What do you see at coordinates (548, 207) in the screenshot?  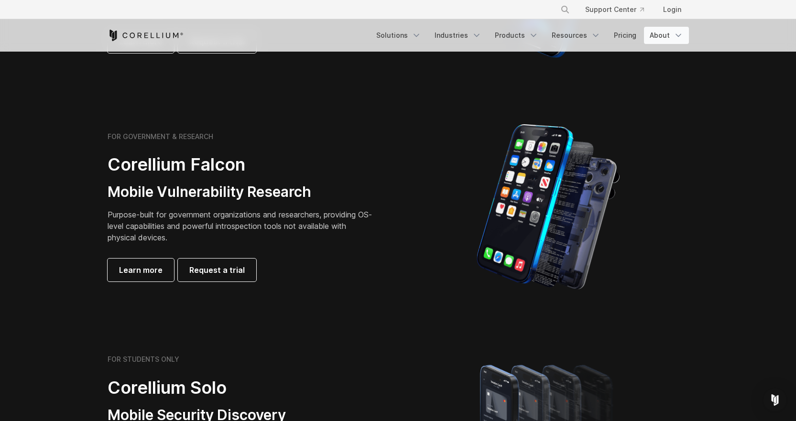 I see `img: iPhone model separated into the mechanics used to build the physical device.` at bounding box center [548, 207].